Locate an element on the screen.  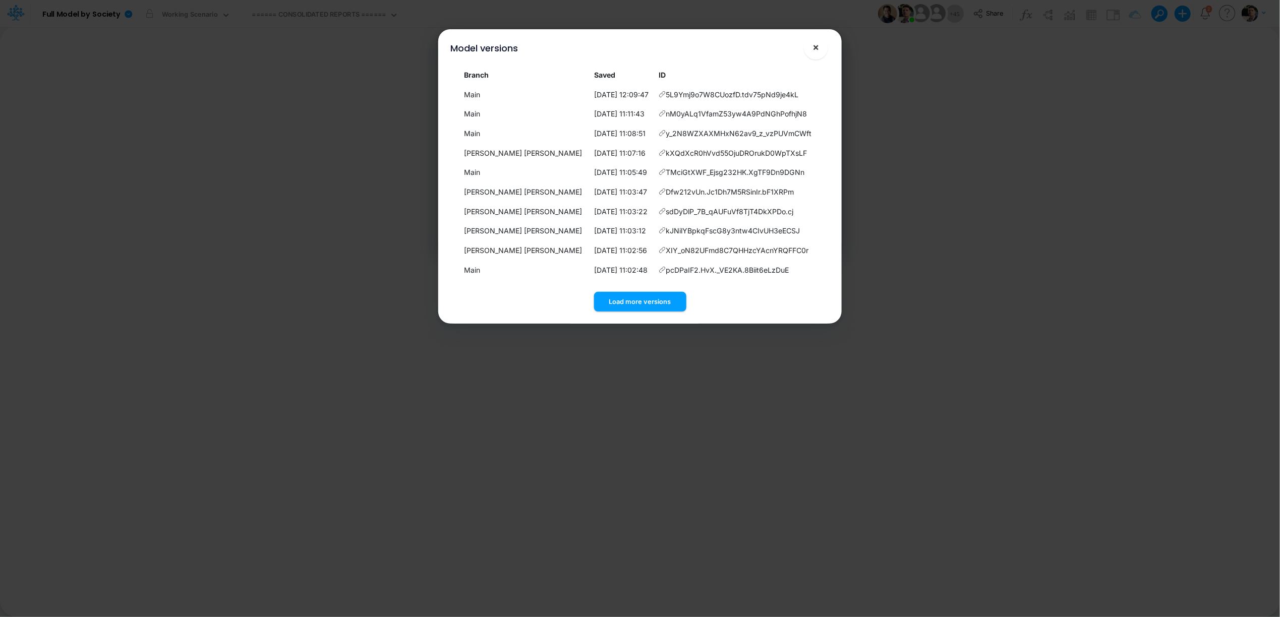
span: y_2N8WZXAXMHxN62av9_z_vzPUVmCWft is located at coordinates (739, 133).